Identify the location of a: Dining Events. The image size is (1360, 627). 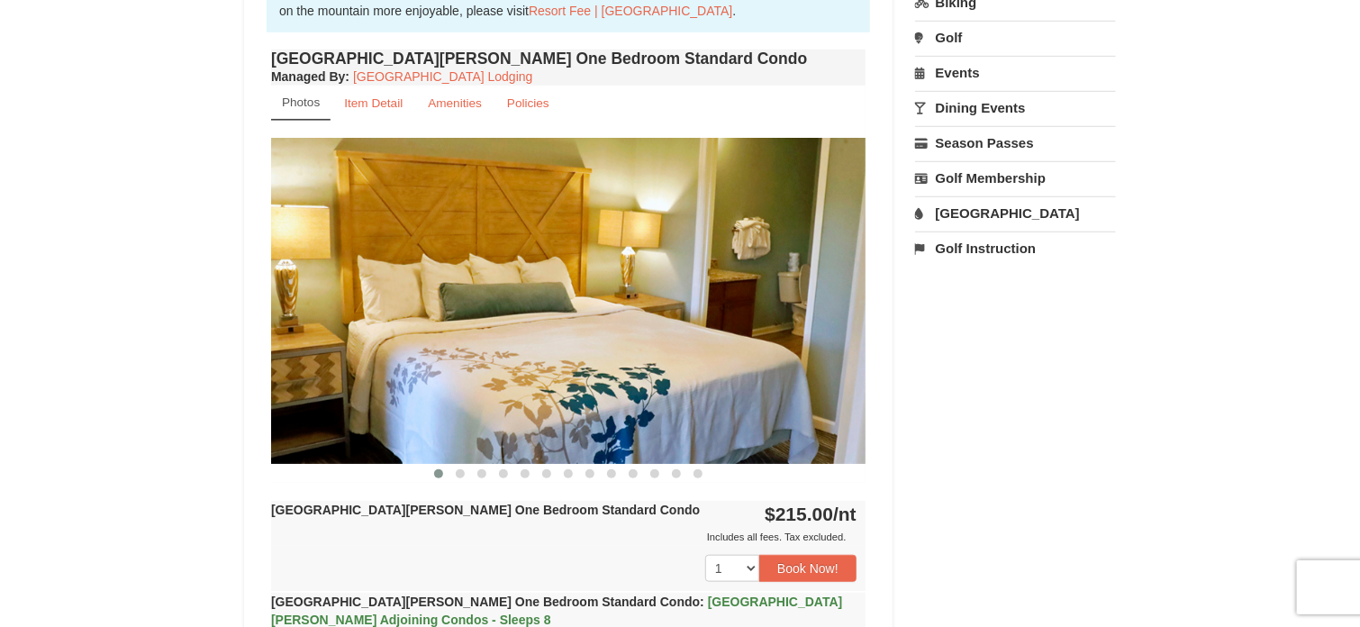
(1015, 107).